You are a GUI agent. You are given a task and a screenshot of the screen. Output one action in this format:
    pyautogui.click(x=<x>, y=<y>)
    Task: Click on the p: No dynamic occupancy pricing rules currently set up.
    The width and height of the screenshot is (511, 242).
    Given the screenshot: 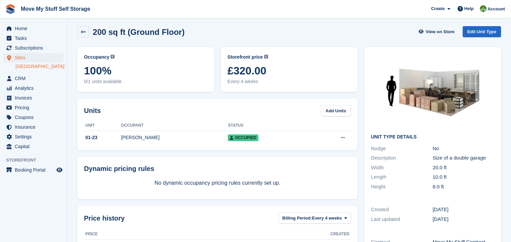 What is the action you would take?
    pyautogui.click(x=217, y=183)
    